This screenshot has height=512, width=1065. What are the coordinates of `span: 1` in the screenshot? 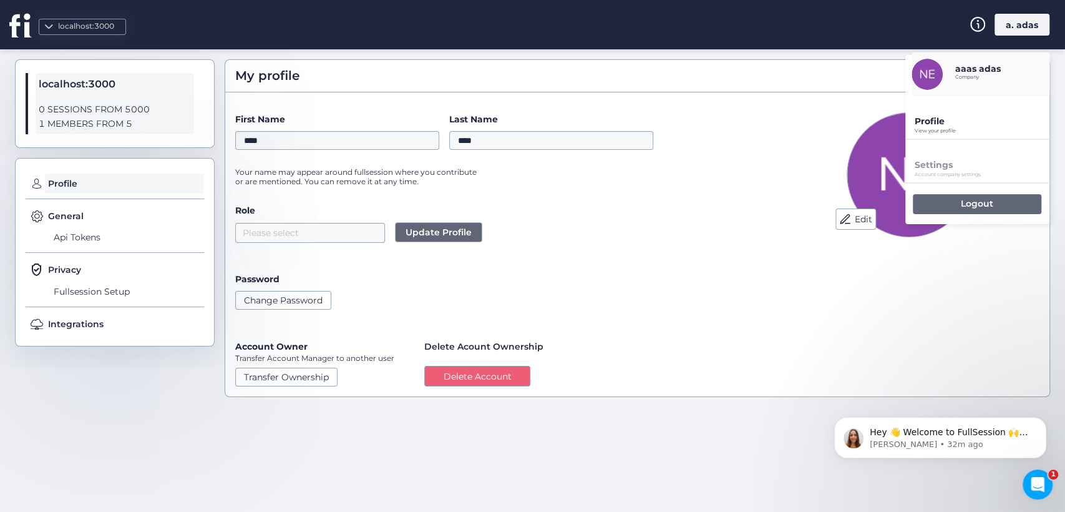 It's located at (1054, 474).